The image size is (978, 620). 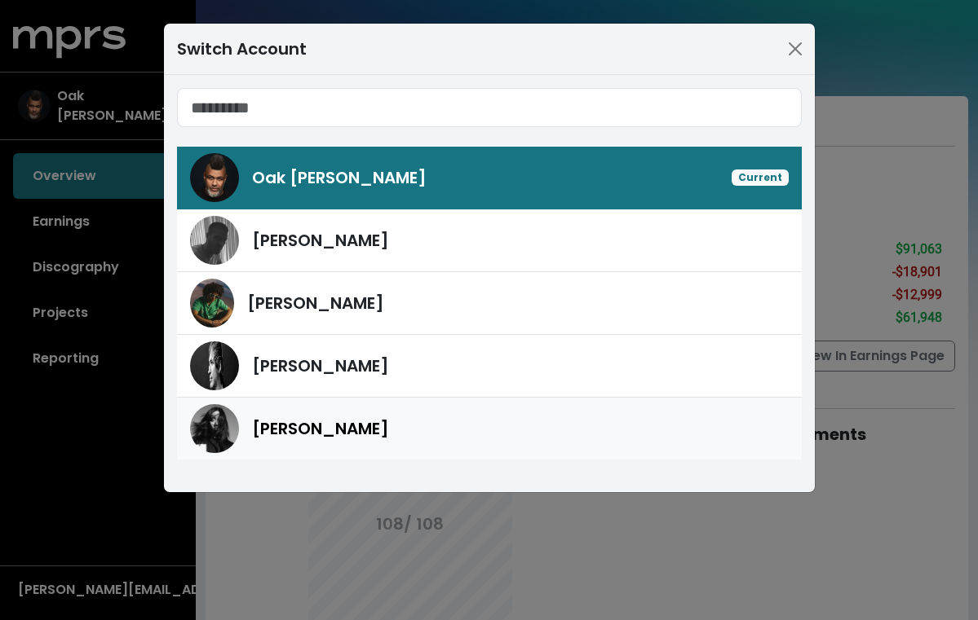 What do you see at coordinates (214, 178) in the screenshot?
I see `img: Oak Felder` at bounding box center [214, 178].